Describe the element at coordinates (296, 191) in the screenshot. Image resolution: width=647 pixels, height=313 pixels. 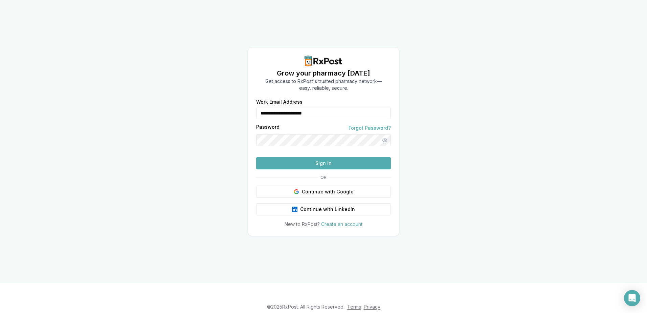
I see `img: Google` at that location.